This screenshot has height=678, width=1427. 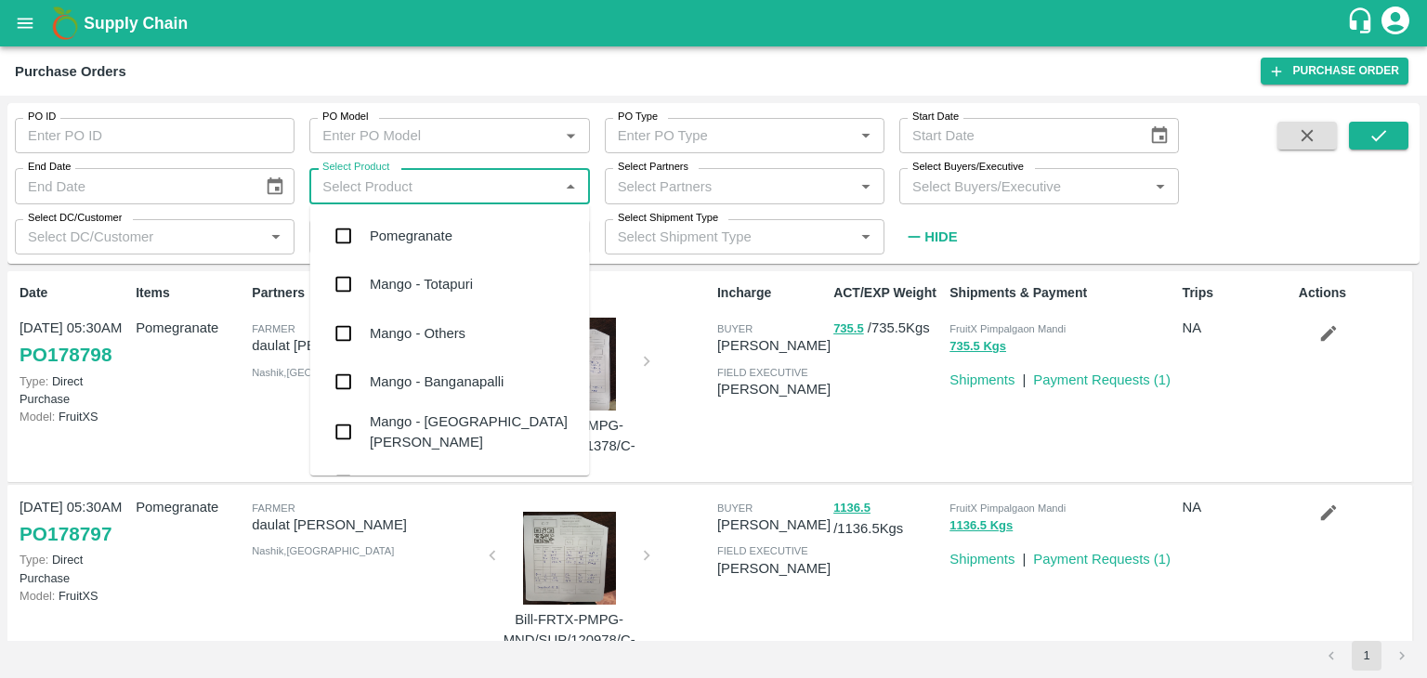 I want to click on div: account of current user, so click(x=1395, y=23).